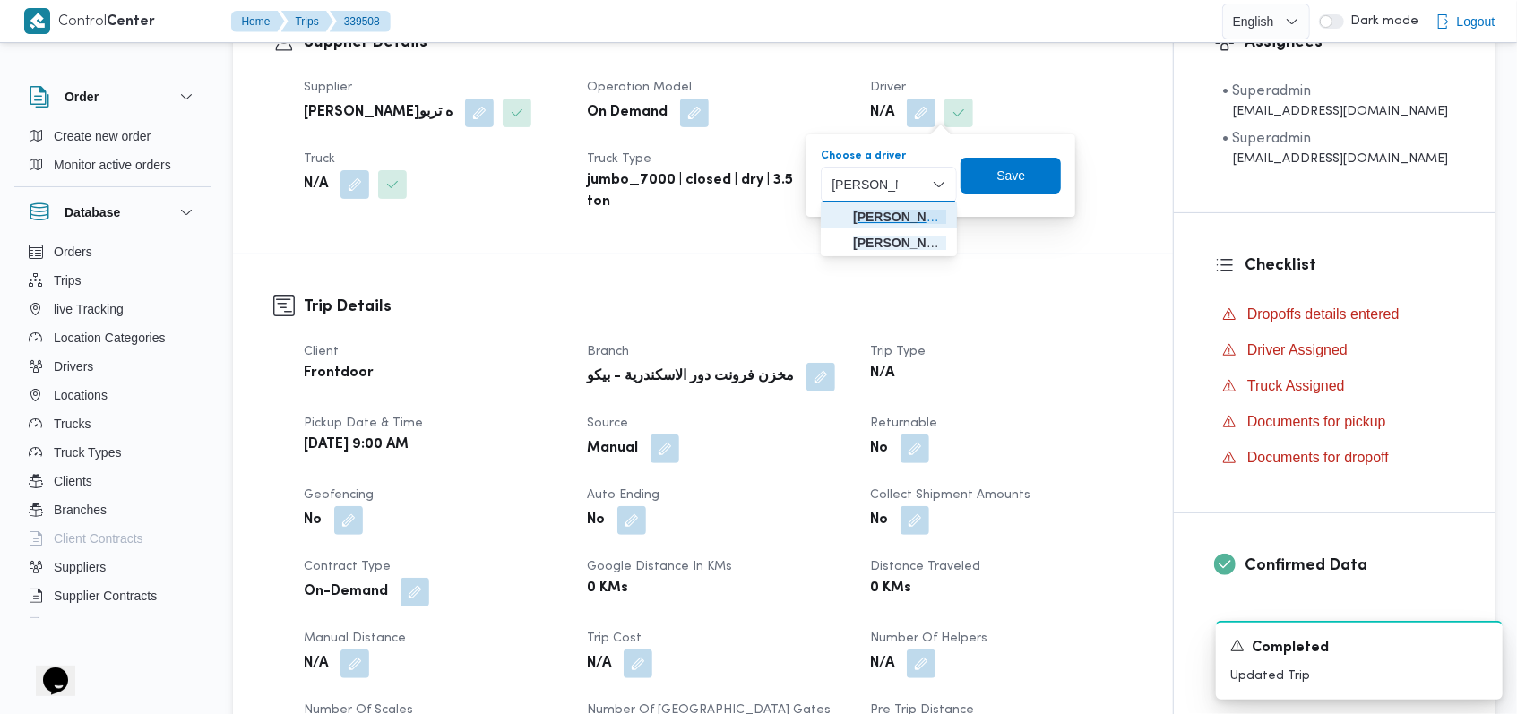 The image size is (1517, 714). I want to click on button: احمد خميس عثمان خميس مبارك, so click(889, 241).